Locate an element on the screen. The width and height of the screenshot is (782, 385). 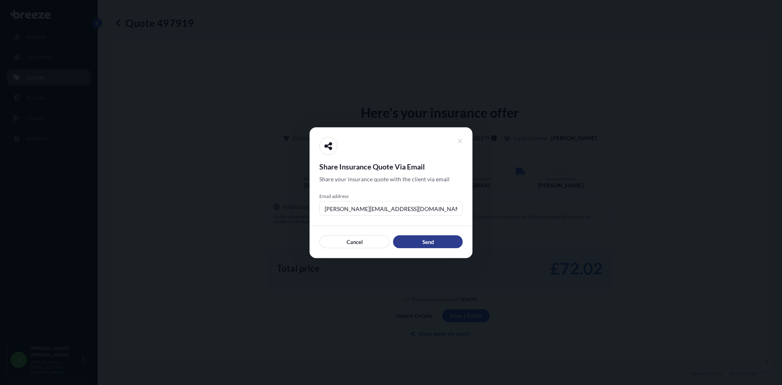
span: Email address is located at coordinates (391, 196).